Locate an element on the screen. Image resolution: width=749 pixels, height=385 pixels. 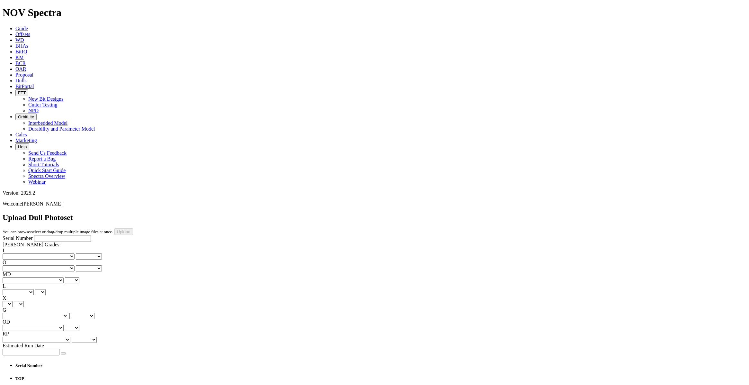
label: G is located at coordinates (4, 309).